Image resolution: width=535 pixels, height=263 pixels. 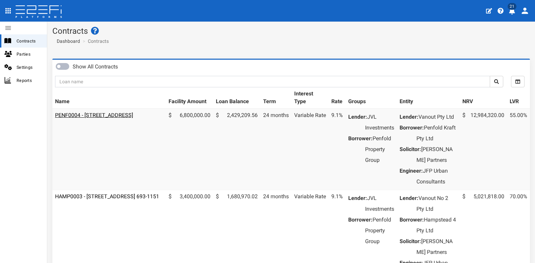 I want to click on input: Loan name, so click(x=273, y=82).